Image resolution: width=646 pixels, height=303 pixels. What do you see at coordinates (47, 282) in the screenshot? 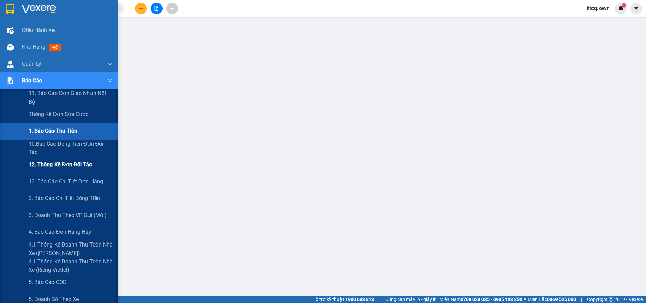
I see `span: 5. Báo cáo COD` at bounding box center [47, 282].